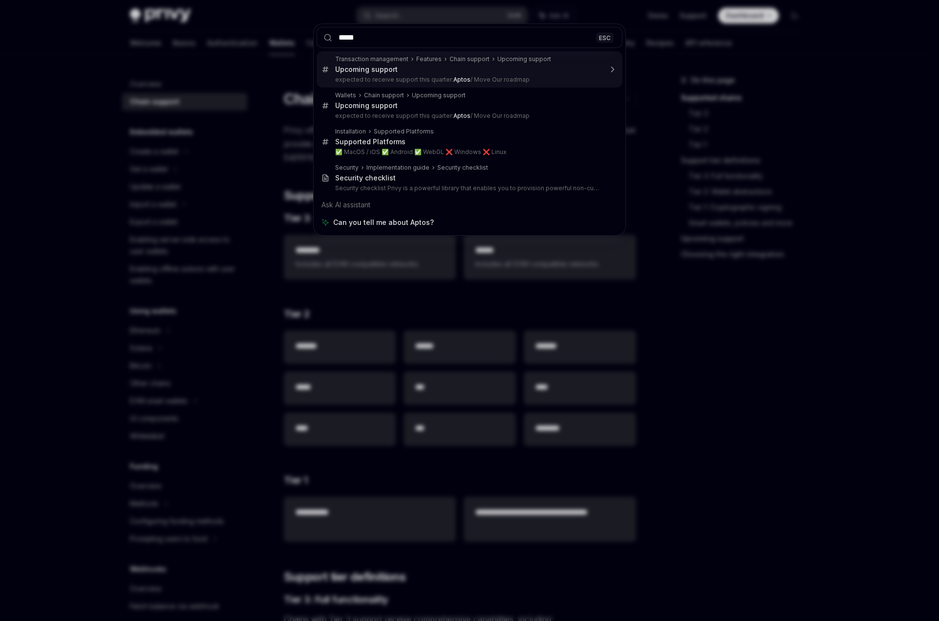  What do you see at coordinates (469, 152) in the screenshot?
I see `p: ✅ MacOS / iOS ✅ Android ✅ WebGL ❌ Windows ❌ Linux` at bounding box center [469, 152].